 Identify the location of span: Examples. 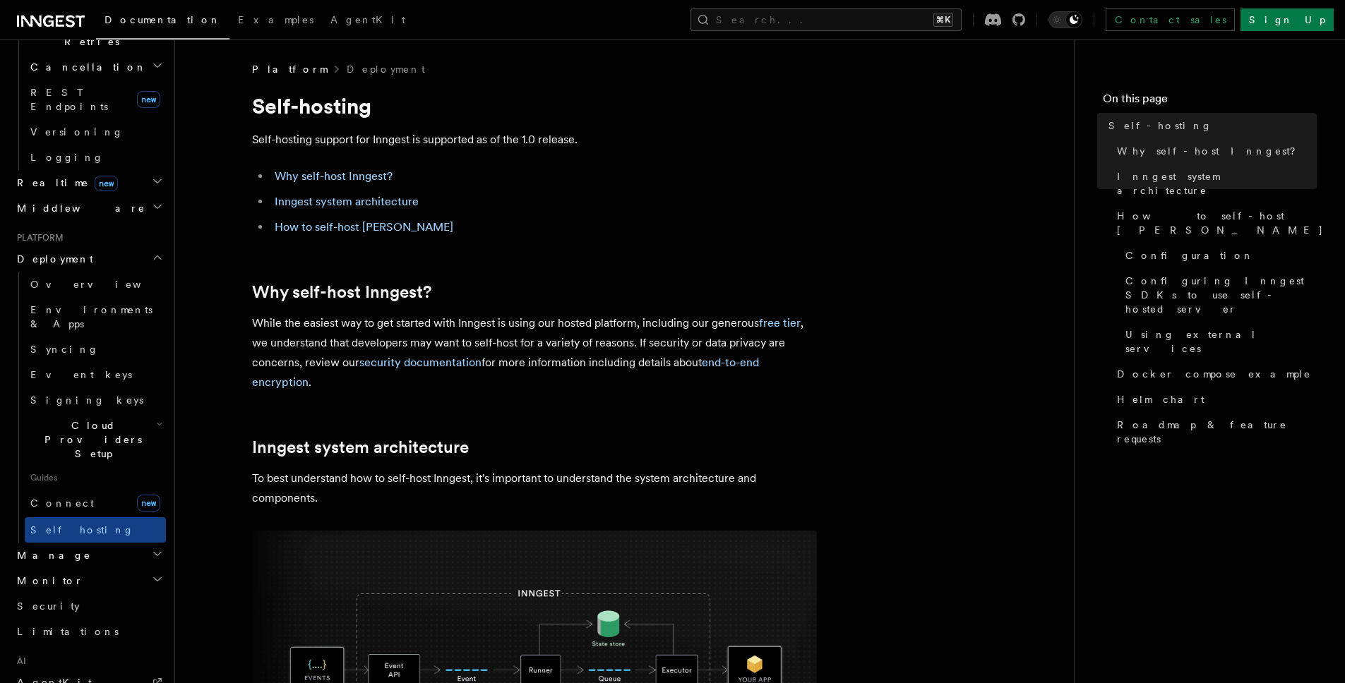
(275, 20).